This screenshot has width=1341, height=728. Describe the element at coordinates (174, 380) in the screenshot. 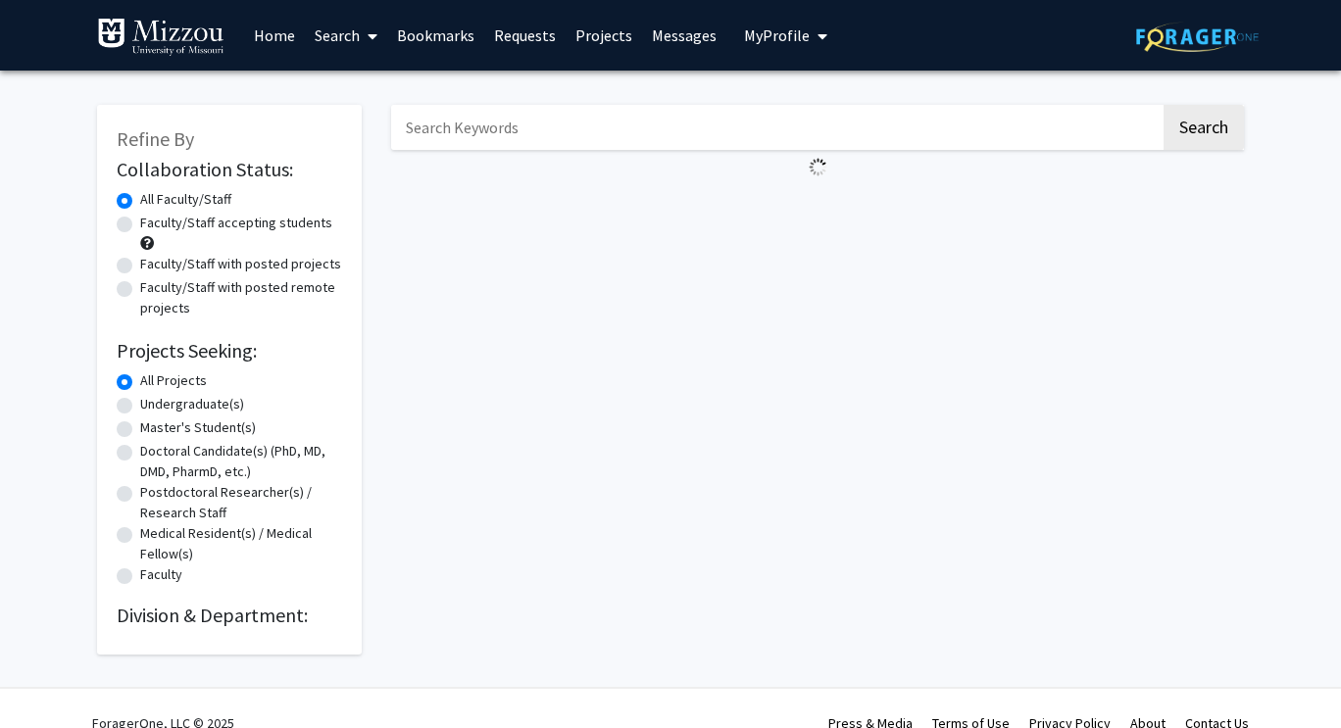

I see `label: All Projects` at that location.